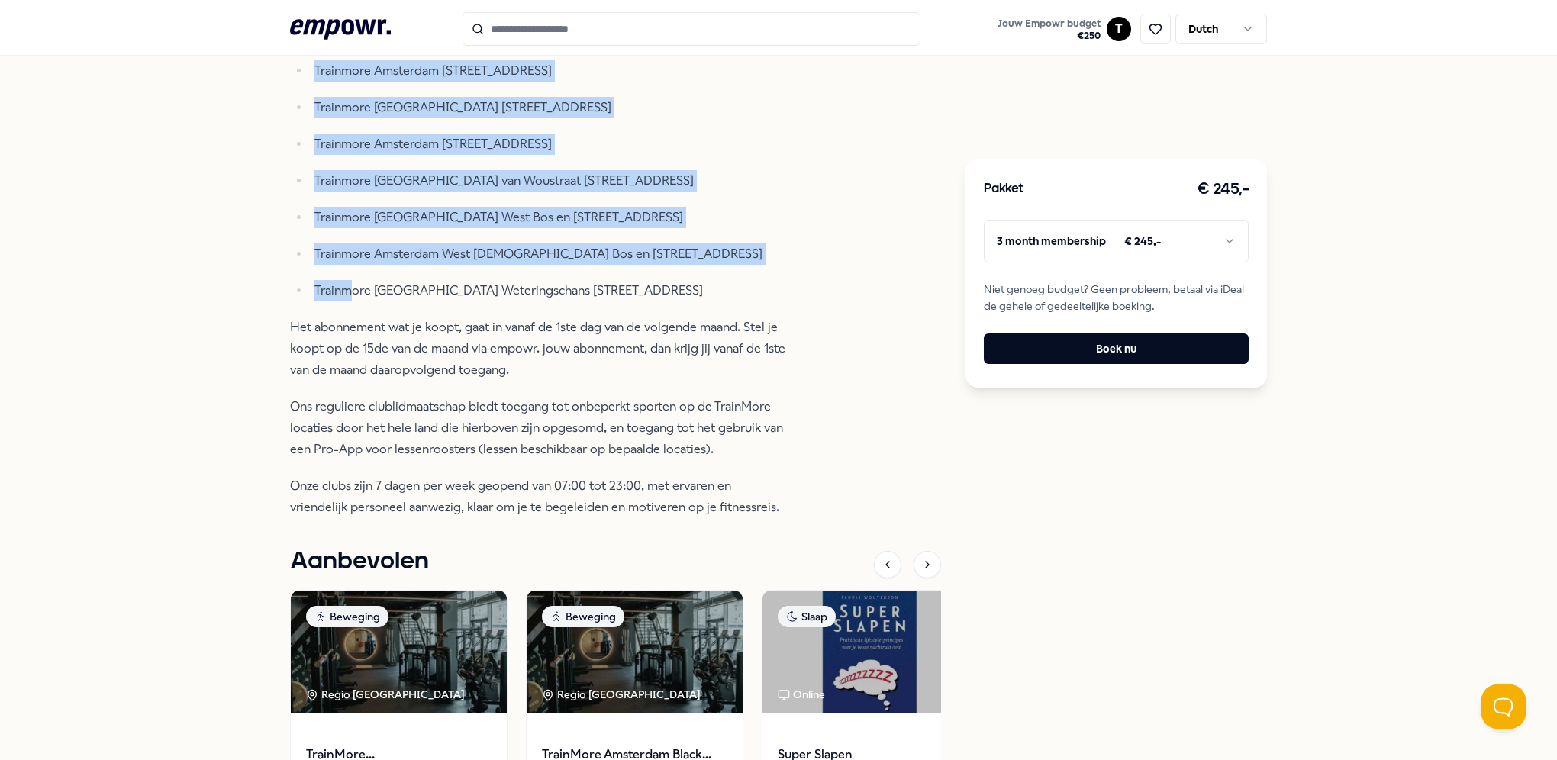 The width and height of the screenshot is (1557, 760). What do you see at coordinates (1116, 349) in the screenshot?
I see `button: Boek nu` at bounding box center [1116, 349].